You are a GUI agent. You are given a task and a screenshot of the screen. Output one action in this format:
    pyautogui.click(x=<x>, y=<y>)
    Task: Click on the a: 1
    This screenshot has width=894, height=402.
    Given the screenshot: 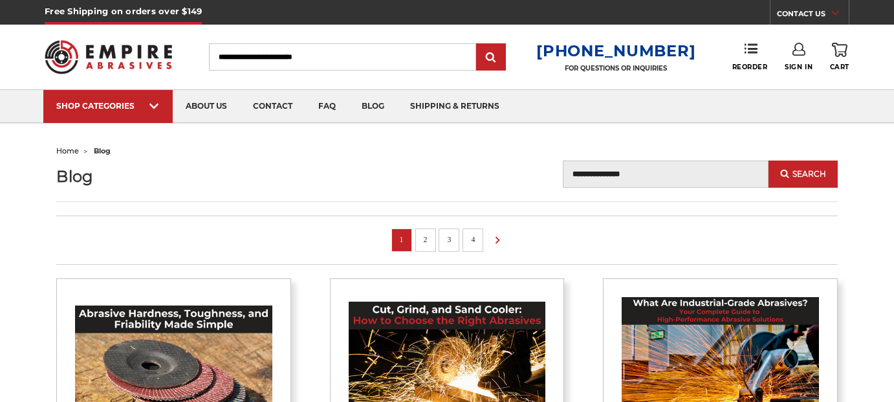 What is the action you would take?
    pyautogui.click(x=402, y=239)
    